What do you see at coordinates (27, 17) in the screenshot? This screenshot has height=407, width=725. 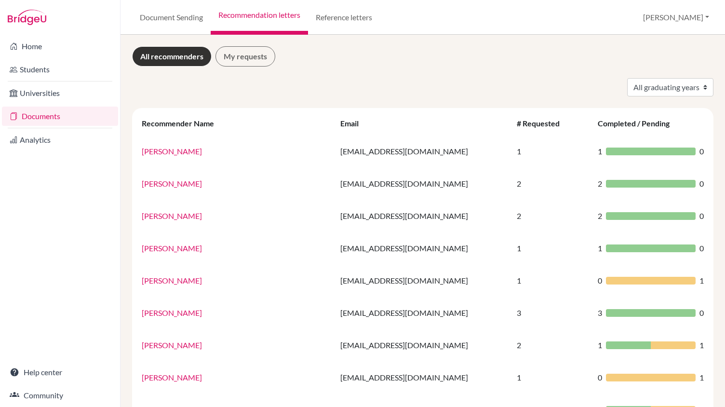 I see `img: Bridge-U` at bounding box center [27, 17].